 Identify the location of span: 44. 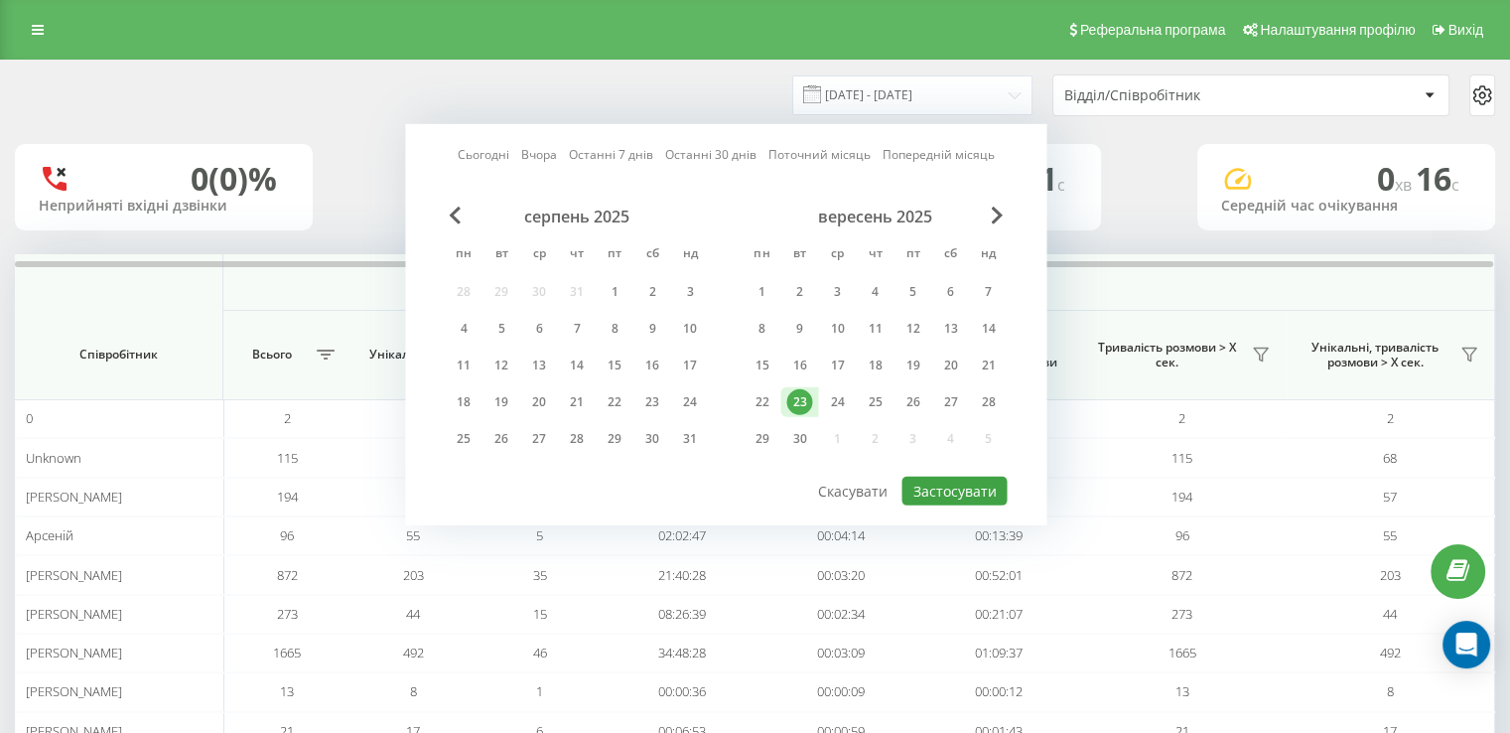
(413, 614).